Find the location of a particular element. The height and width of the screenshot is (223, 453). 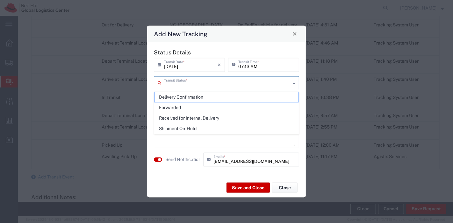

h5: Status Details is located at coordinates (226, 52).